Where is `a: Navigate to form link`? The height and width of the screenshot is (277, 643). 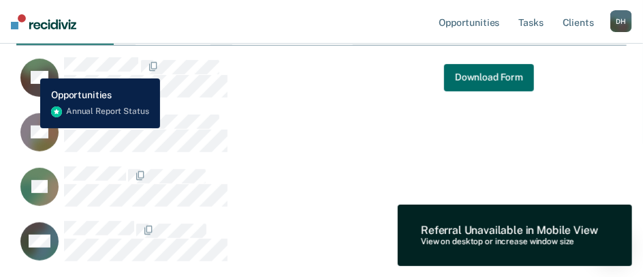 a: Navigate to form link is located at coordinates (489, 77).